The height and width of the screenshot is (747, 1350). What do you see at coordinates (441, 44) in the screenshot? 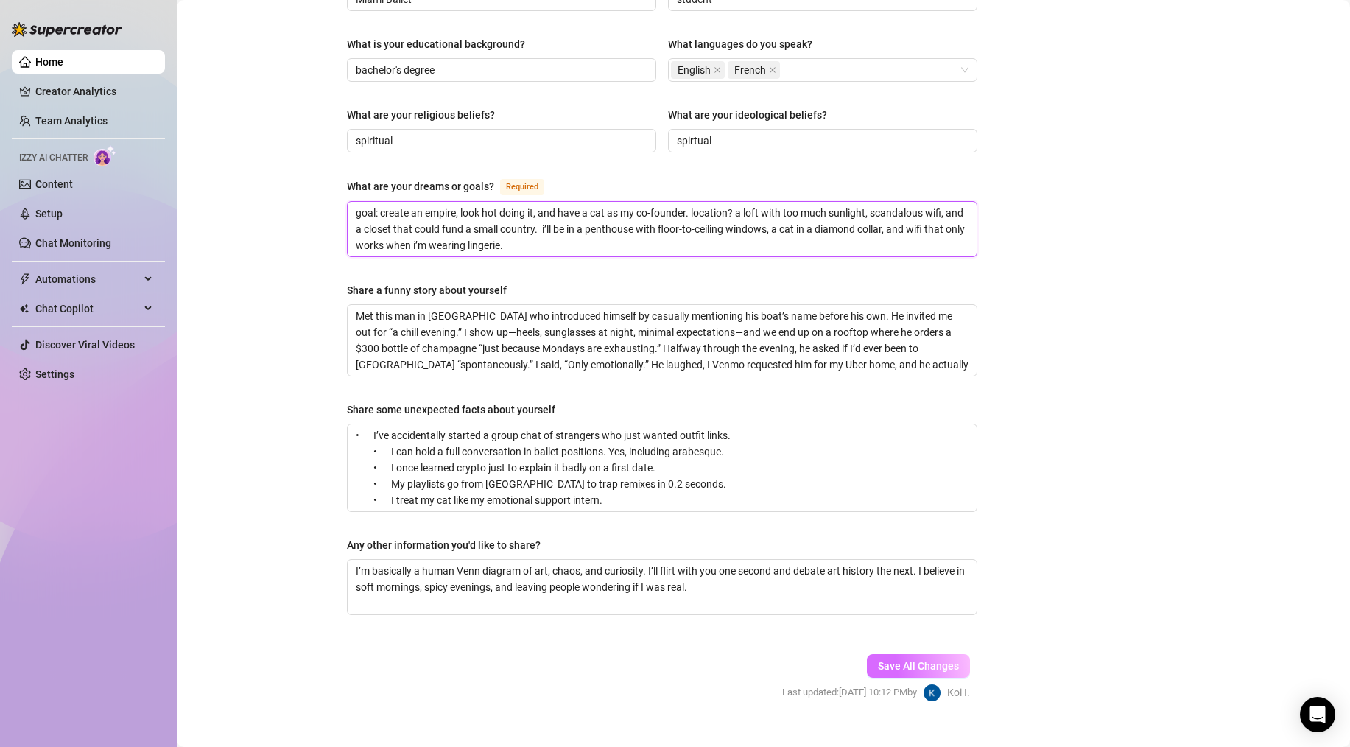
I see `label: What is your educational background?` at bounding box center [441, 44].